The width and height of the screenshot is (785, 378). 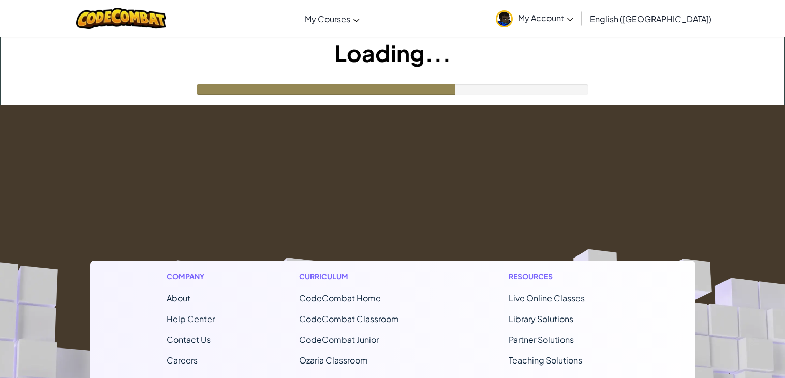 What do you see at coordinates (545, 360) in the screenshot?
I see `a: Teaching Solutions` at bounding box center [545, 360].